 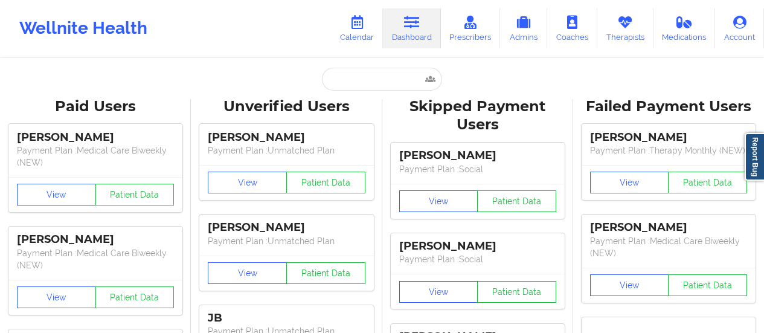 I want to click on a: Coaches, so click(x=572, y=28).